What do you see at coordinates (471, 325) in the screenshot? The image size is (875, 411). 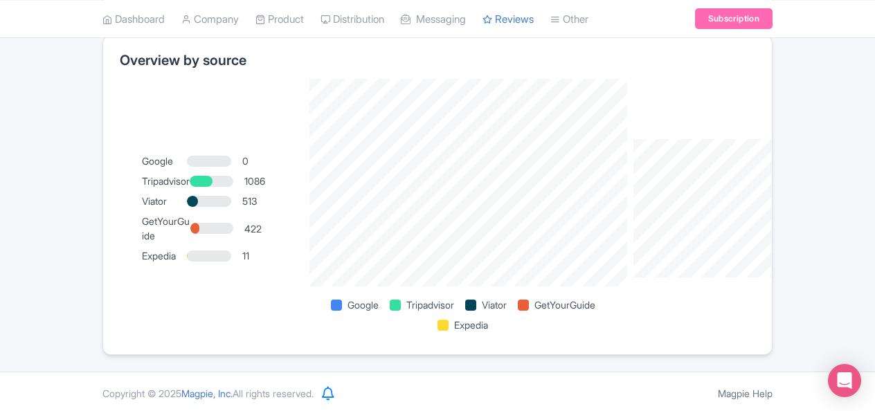 I see `span: Expedia` at bounding box center [471, 325].